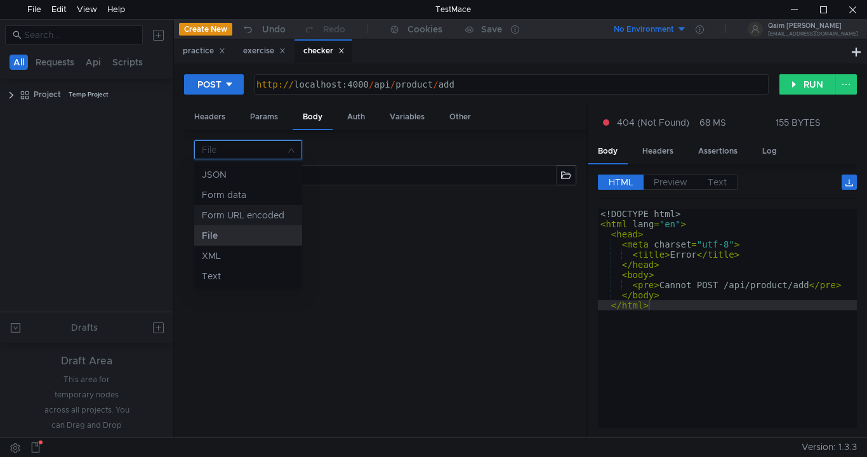  I want to click on div: Form data, so click(248, 195).